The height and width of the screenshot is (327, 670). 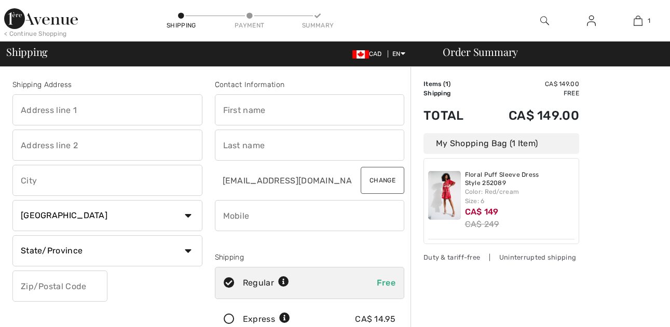 What do you see at coordinates (451, 93) in the screenshot?
I see `td: Shipping` at bounding box center [451, 93].